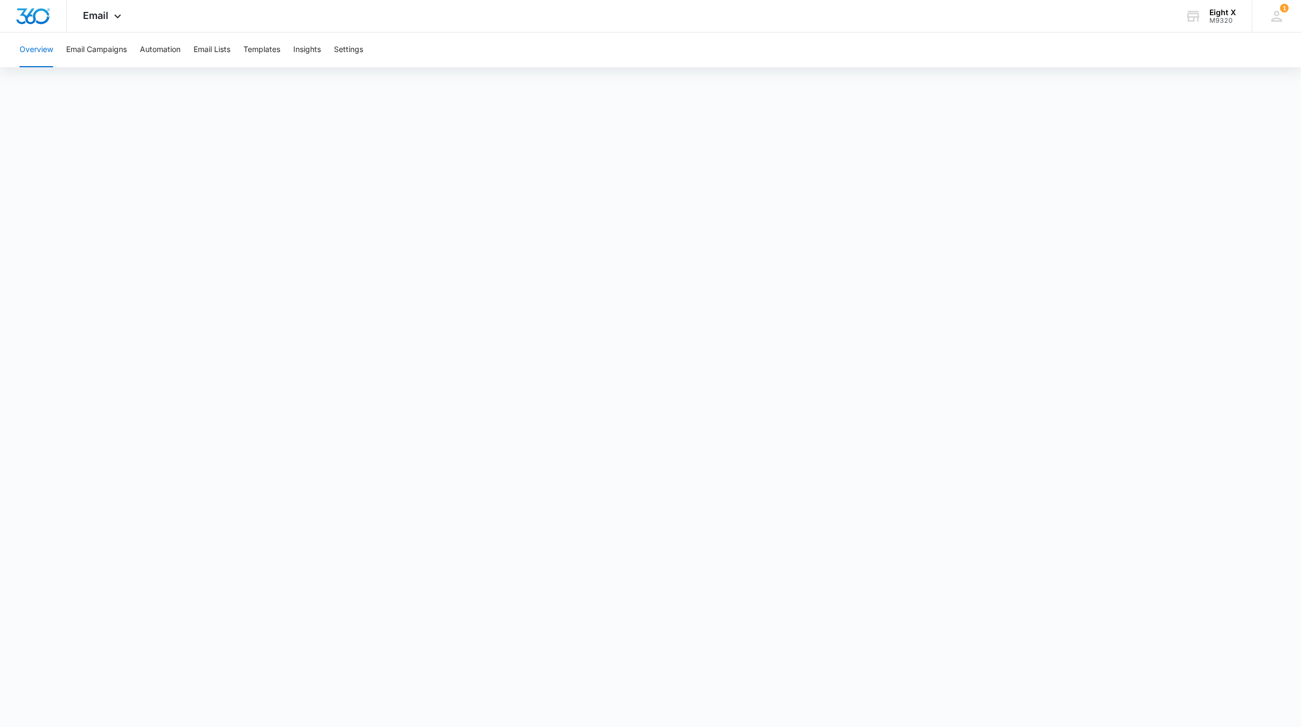 The width and height of the screenshot is (1301, 727). Describe the element at coordinates (1284, 8) in the screenshot. I see `span: 1` at that location.